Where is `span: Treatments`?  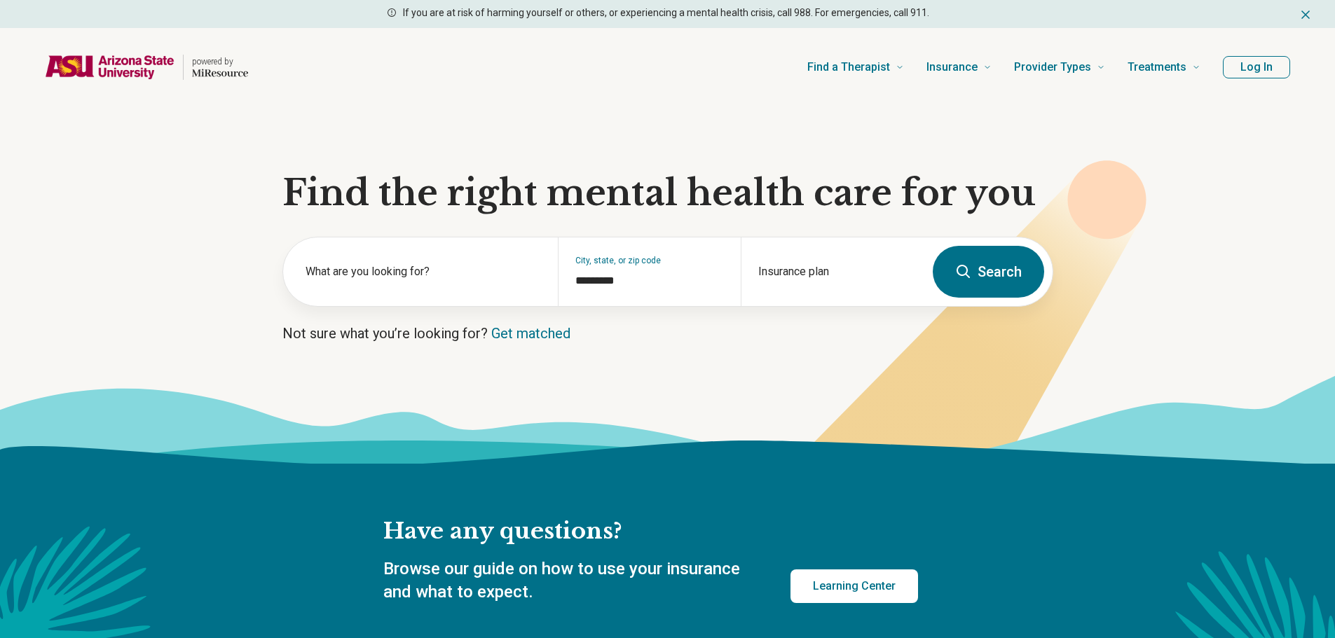 span: Treatments is located at coordinates (1157, 67).